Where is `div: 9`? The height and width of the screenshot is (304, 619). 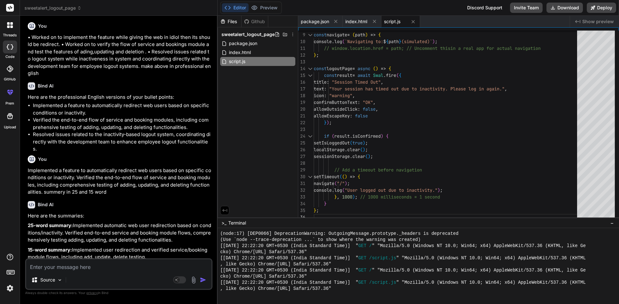 div: 9 is located at coordinates (302, 35).